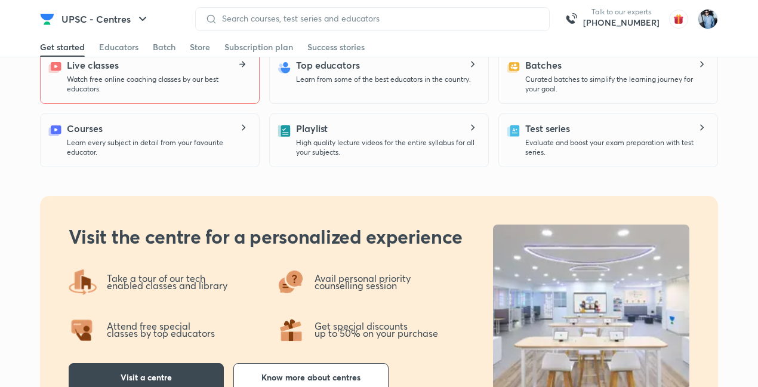 Image resolution: width=758 pixels, height=387 pixels. What do you see at coordinates (164, 47) in the screenshot?
I see `a: Batch` at bounding box center [164, 47].